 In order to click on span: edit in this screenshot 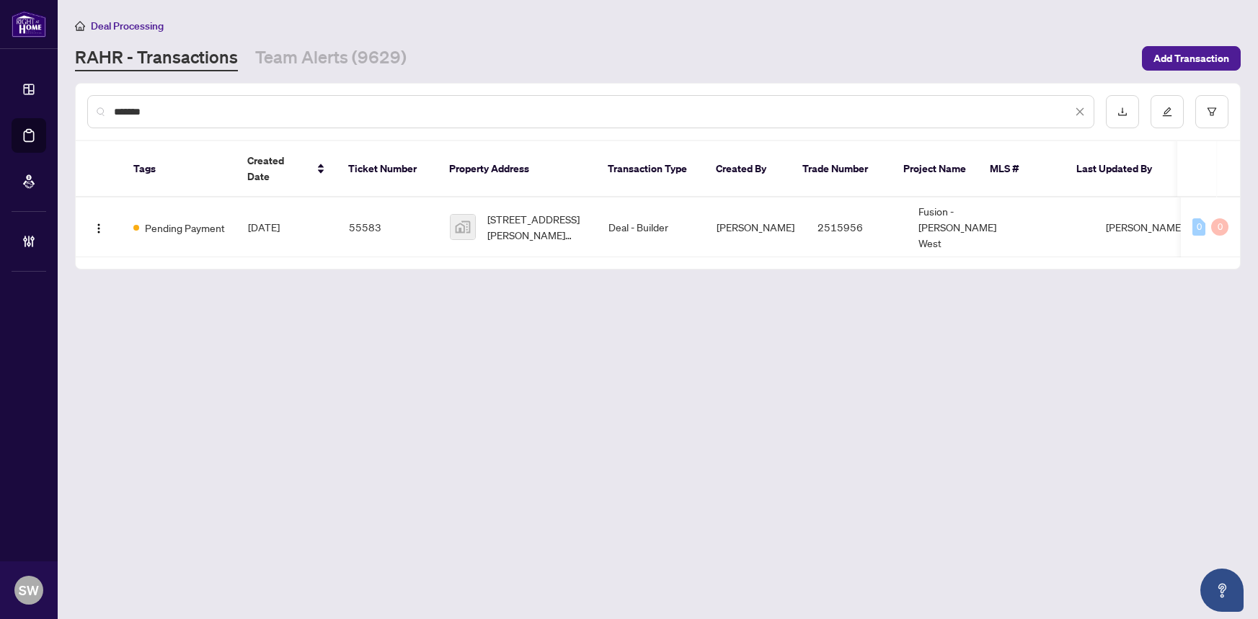, I will do `click(1167, 112)`.